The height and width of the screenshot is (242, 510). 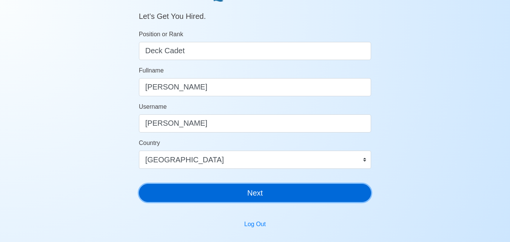 I want to click on input: Ex. donaldcris, so click(x=255, y=124).